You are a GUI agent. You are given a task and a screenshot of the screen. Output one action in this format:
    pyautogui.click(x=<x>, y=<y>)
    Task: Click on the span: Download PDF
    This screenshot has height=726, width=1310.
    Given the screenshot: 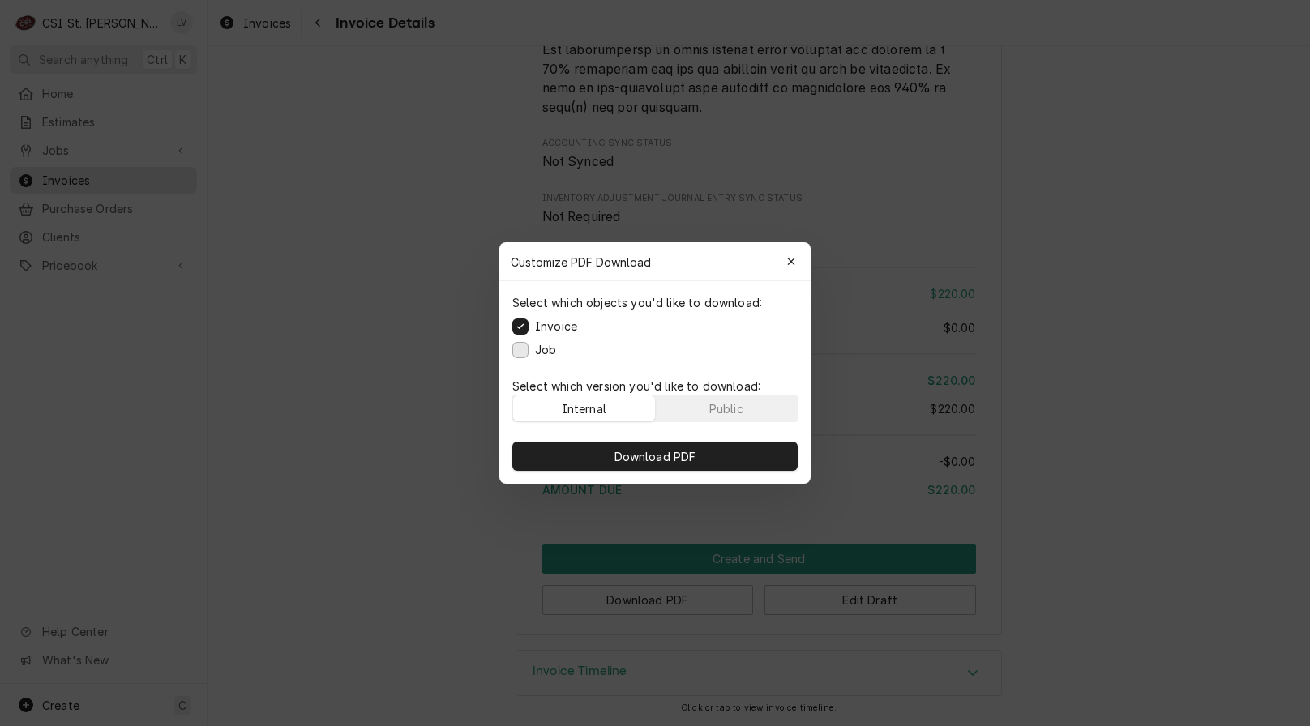 What is the action you would take?
    pyautogui.click(x=655, y=456)
    